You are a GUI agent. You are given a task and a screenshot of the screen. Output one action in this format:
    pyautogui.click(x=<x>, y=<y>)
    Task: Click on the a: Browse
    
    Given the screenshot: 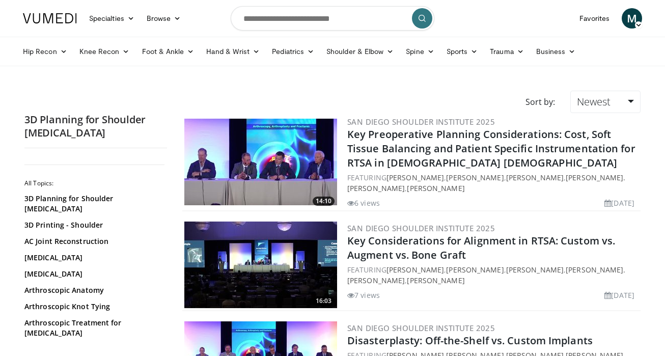 What is the action you would take?
    pyautogui.click(x=164, y=18)
    